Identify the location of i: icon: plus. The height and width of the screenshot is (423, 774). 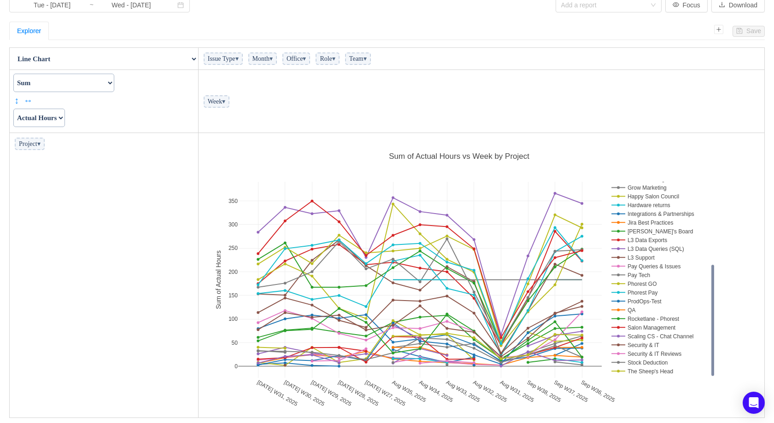
(719, 29).